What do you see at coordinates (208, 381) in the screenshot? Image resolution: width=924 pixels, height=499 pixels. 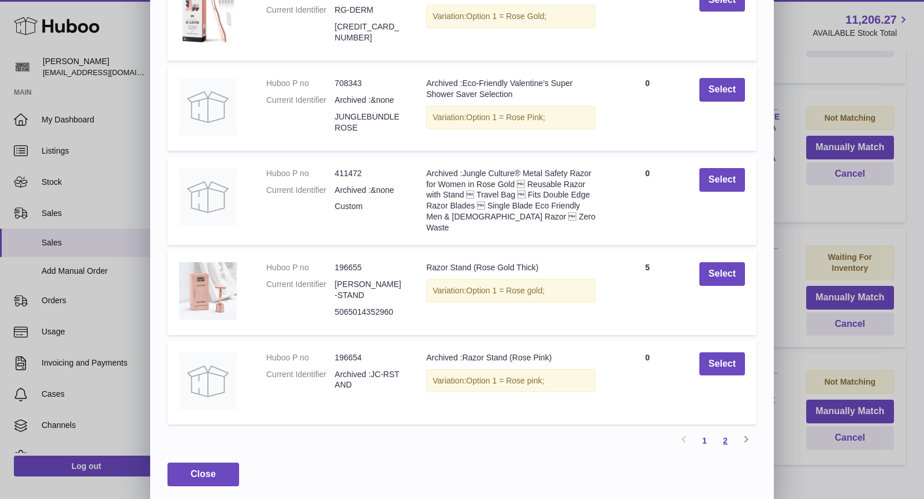 I see `img: Archived :Razor Stand (Rose Pink)` at bounding box center [208, 381].